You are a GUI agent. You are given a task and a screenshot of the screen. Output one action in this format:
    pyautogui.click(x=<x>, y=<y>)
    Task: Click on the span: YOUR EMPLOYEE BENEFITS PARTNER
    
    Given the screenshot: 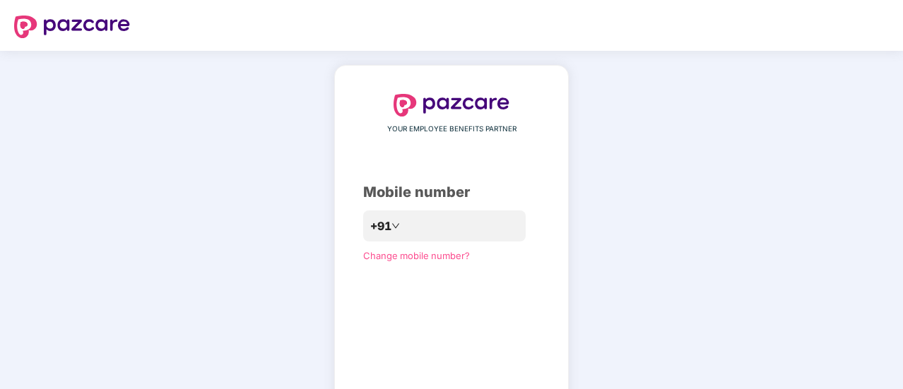 What is the action you would take?
    pyautogui.click(x=452, y=129)
    